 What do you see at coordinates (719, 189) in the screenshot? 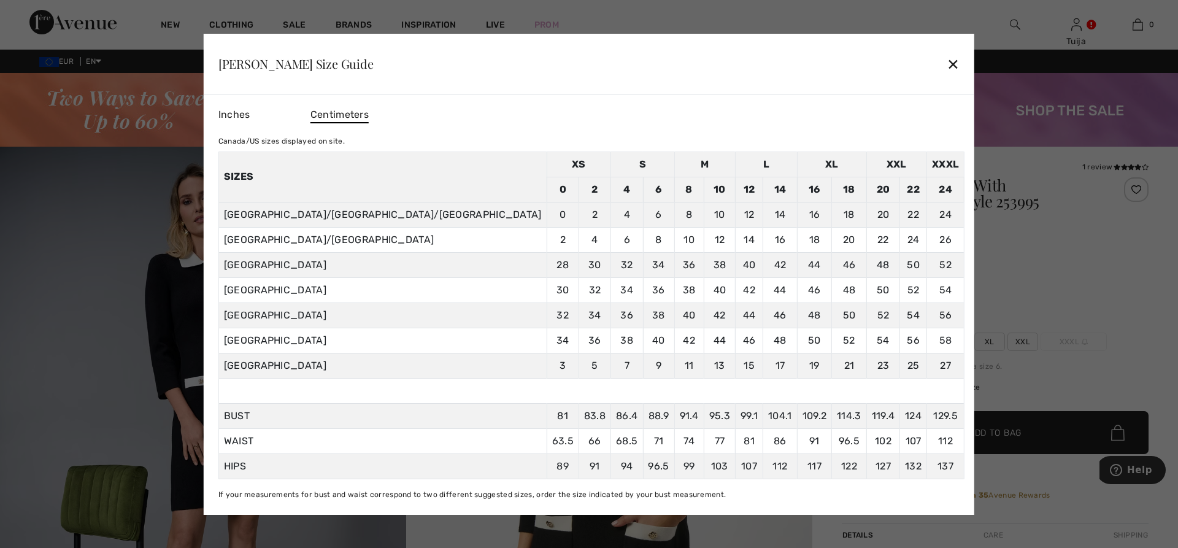
I see `td: 10` at bounding box center [719, 189].